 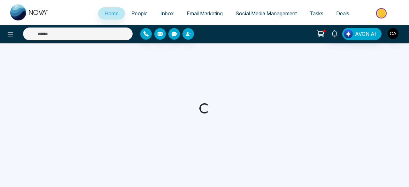 I want to click on a: Deals, so click(x=343, y=13).